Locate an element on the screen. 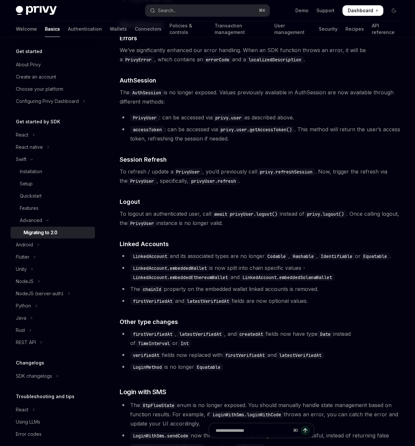 This screenshot has width=415, height=446. div: Create an account is located at coordinates (36, 77).